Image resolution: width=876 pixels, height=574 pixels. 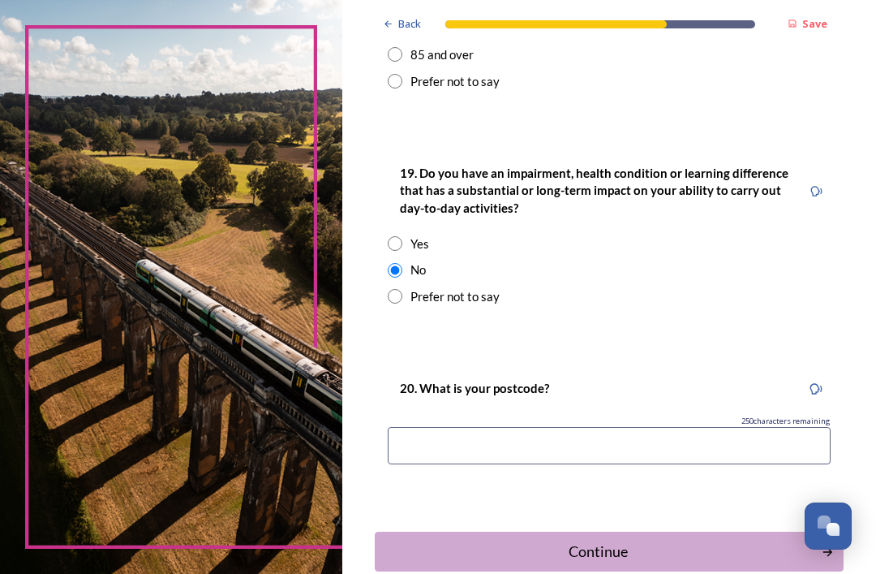 I want to click on span: 250 characters remaining, so click(x=786, y=421).